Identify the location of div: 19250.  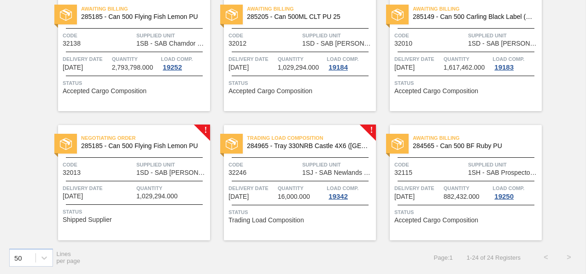
(504, 196).